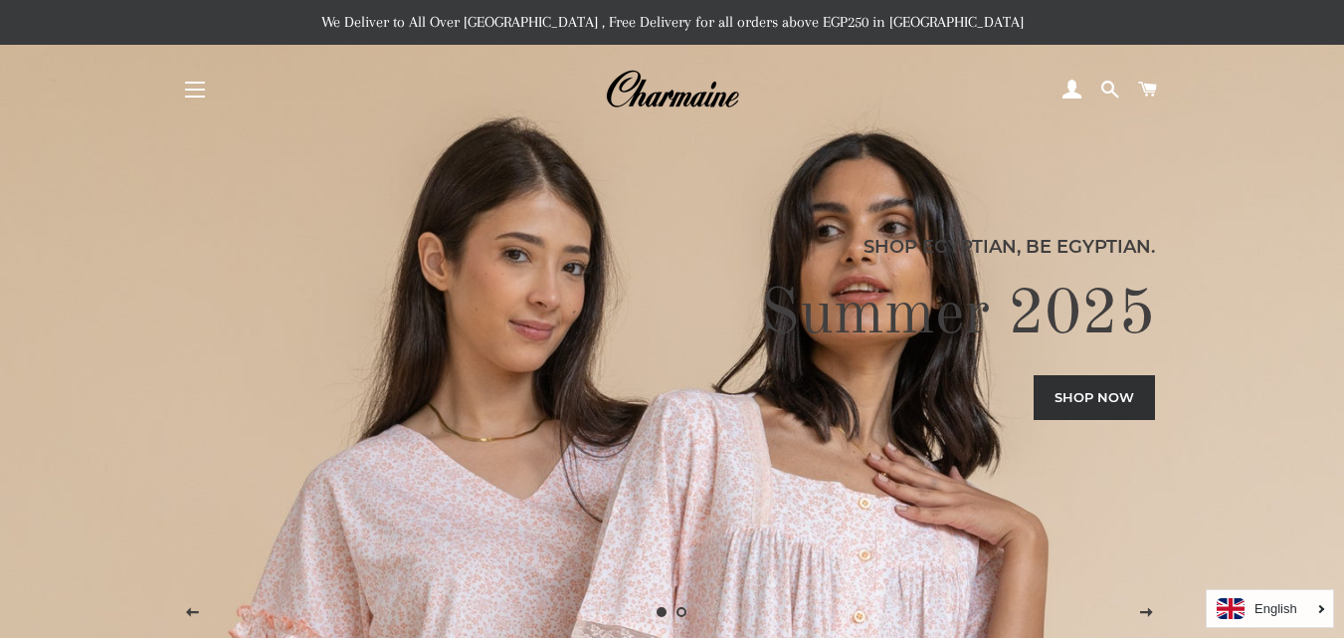 This screenshot has width=1344, height=638. Describe the element at coordinates (672, 315) in the screenshot. I see `h2: Summer 2025` at that location.